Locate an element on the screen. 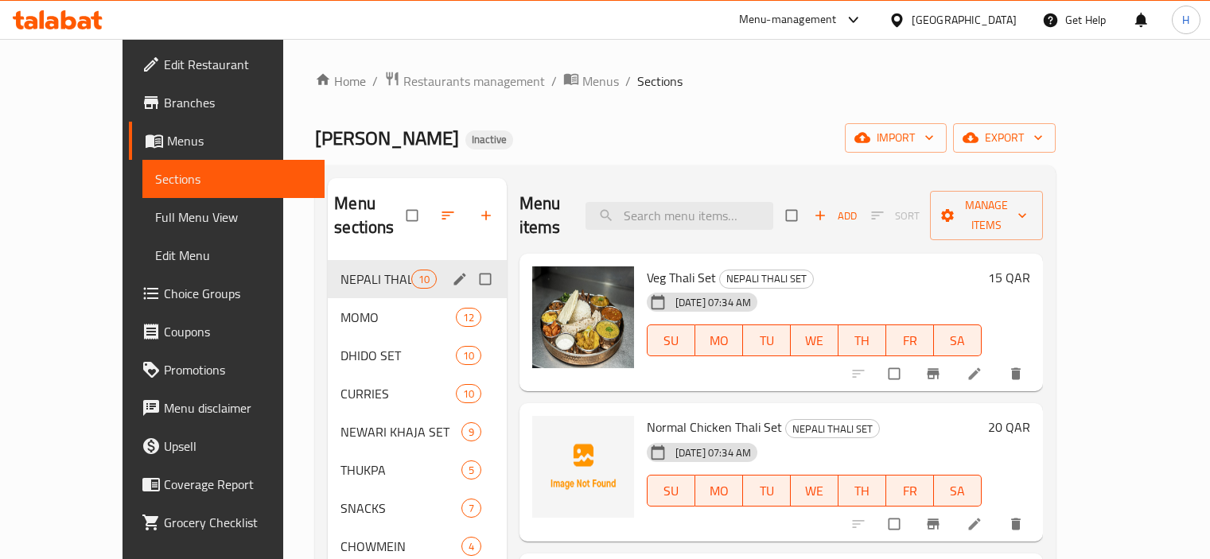  span: Choice Groups is located at coordinates (238, 293).